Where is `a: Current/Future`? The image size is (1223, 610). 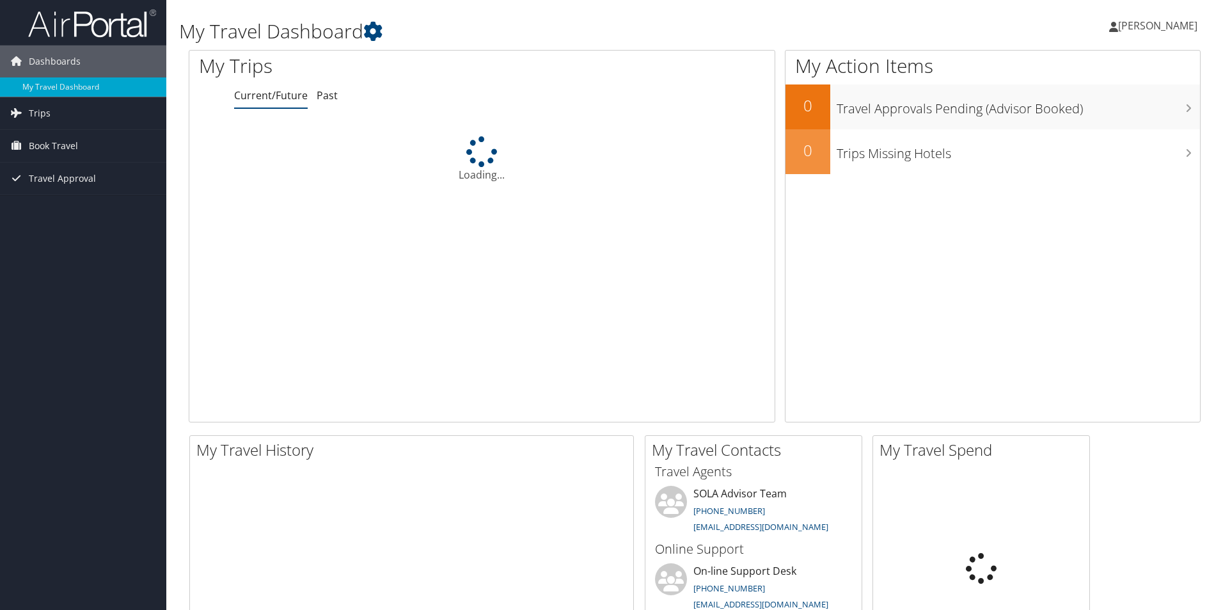 a: Current/Future is located at coordinates (271, 95).